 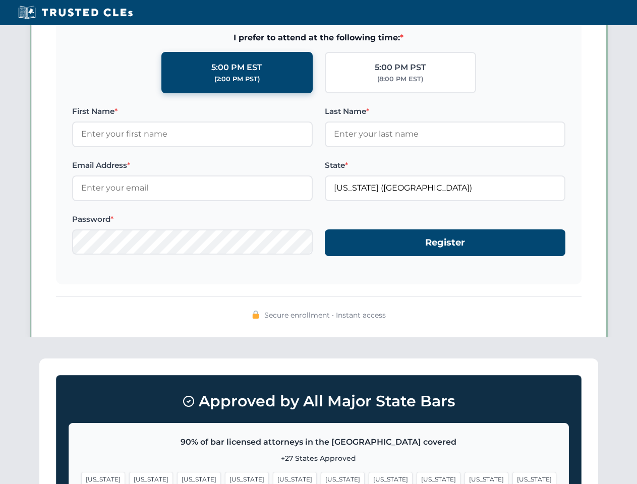 I want to click on span: I prefer to attend at the following time:, so click(x=319, y=38).